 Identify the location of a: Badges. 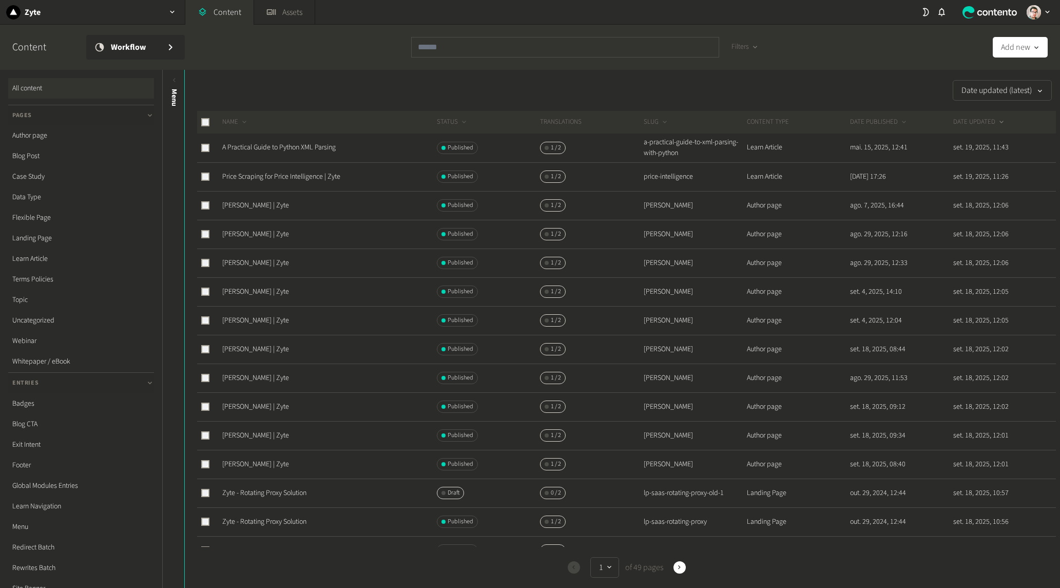
(81, 403).